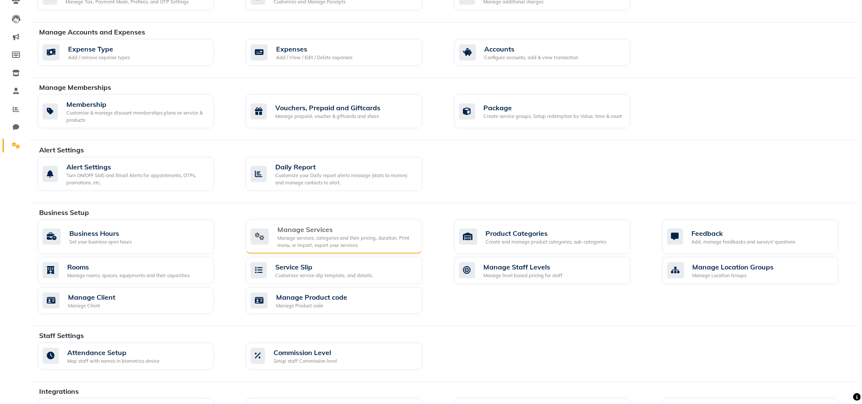 The image size is (862, 404). Describe the element at coordinates (135, 111) in the screenshot. I see `a: MembershipCustomise & manage discount memberships plans on service & products` at that location.